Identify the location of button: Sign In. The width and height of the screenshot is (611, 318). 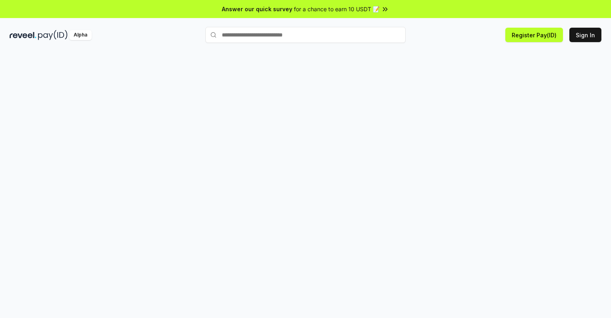
(586, 35).